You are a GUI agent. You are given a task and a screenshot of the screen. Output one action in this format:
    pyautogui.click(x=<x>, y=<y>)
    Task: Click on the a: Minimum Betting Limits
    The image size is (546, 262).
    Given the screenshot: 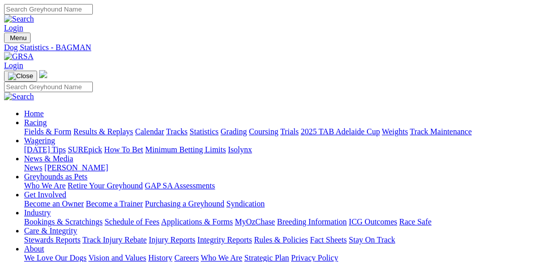 What is the action you would take?
    pyautogui.click(x=185, y=149)
    